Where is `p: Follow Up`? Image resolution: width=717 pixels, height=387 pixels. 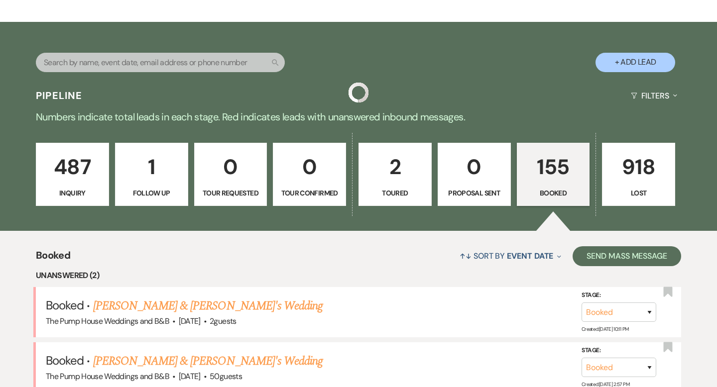 p: Follow Up is located at coordinates (151, 193).